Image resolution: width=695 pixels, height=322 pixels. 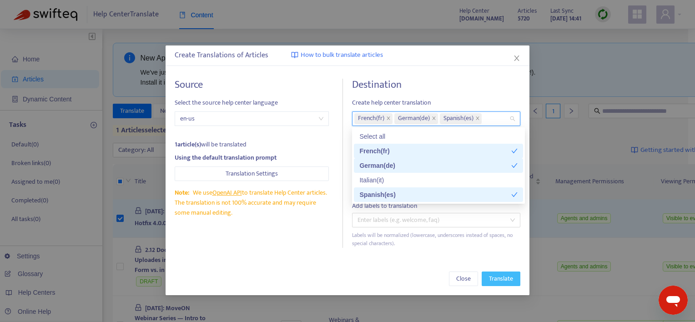 I want to click on a: How to bulk translate articles, so click(x=337, y=55).